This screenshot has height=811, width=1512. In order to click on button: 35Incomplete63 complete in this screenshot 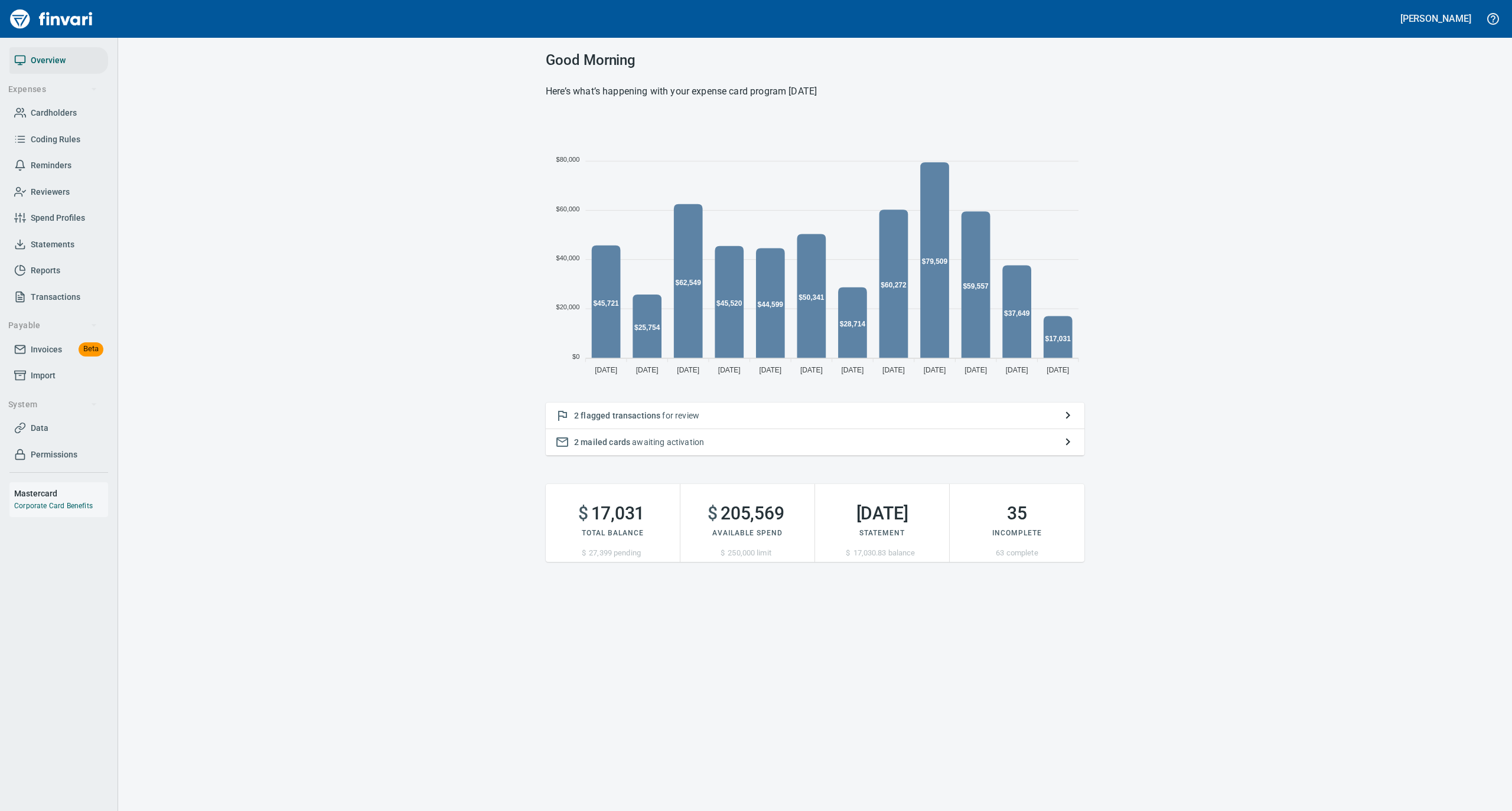, I will do `click(1017, 523)`.